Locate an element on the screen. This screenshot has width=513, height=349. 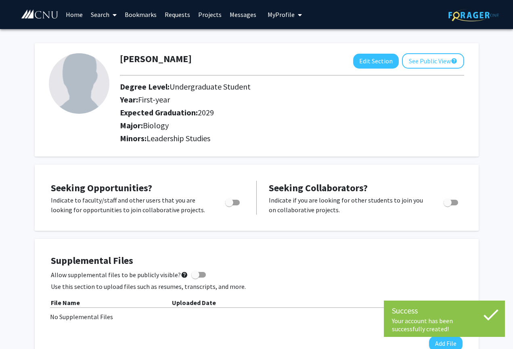
span: Seeking Collaborators? is located at coordinates (318, 188).